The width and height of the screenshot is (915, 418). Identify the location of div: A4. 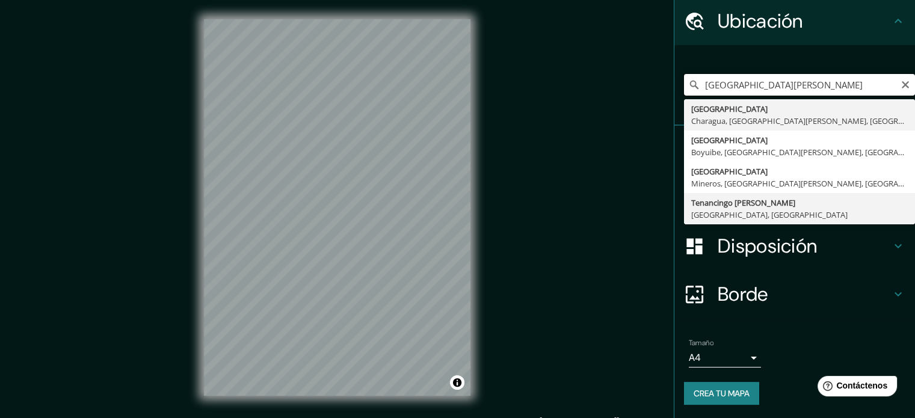
(725, 358).